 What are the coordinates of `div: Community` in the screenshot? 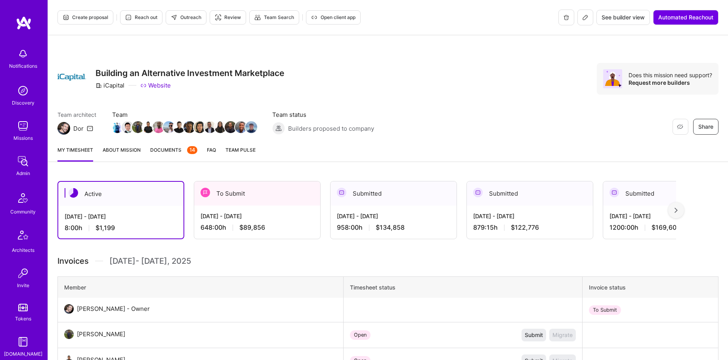 It's located at (23, 212).